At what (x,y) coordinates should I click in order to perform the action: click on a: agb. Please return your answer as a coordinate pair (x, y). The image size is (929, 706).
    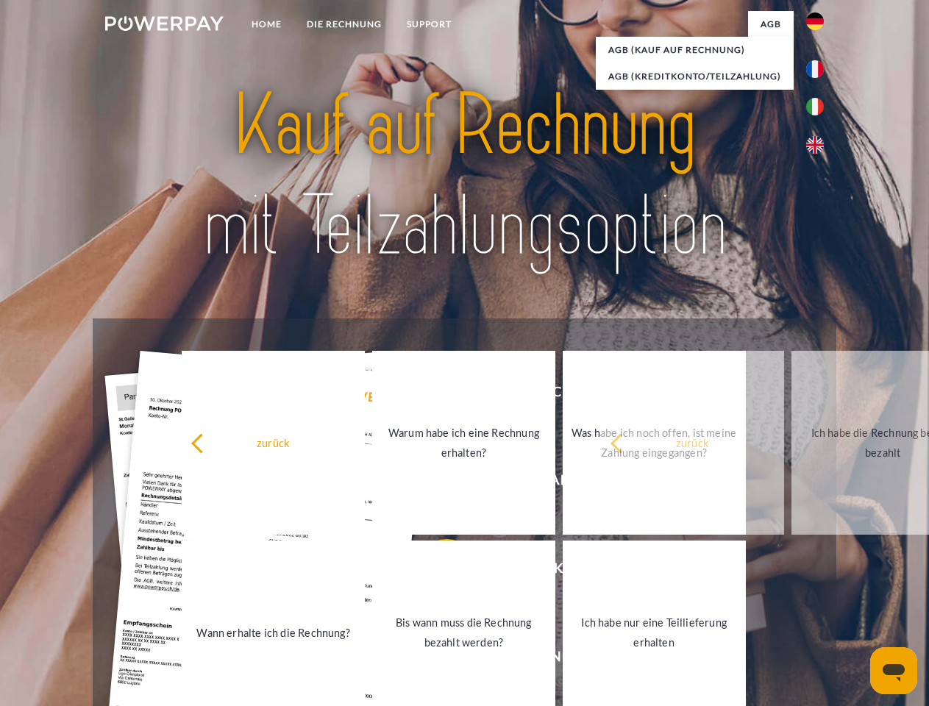
    Looking at the image, I should click on (770, 24).